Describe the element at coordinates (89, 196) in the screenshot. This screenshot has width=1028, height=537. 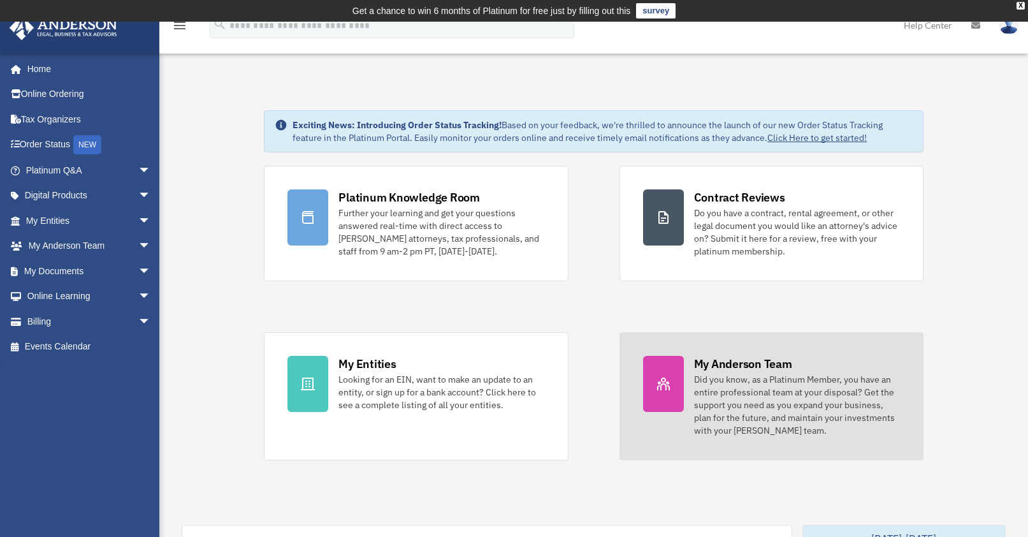
I see `a: Digital Productsarrow_drop_down` at that location.